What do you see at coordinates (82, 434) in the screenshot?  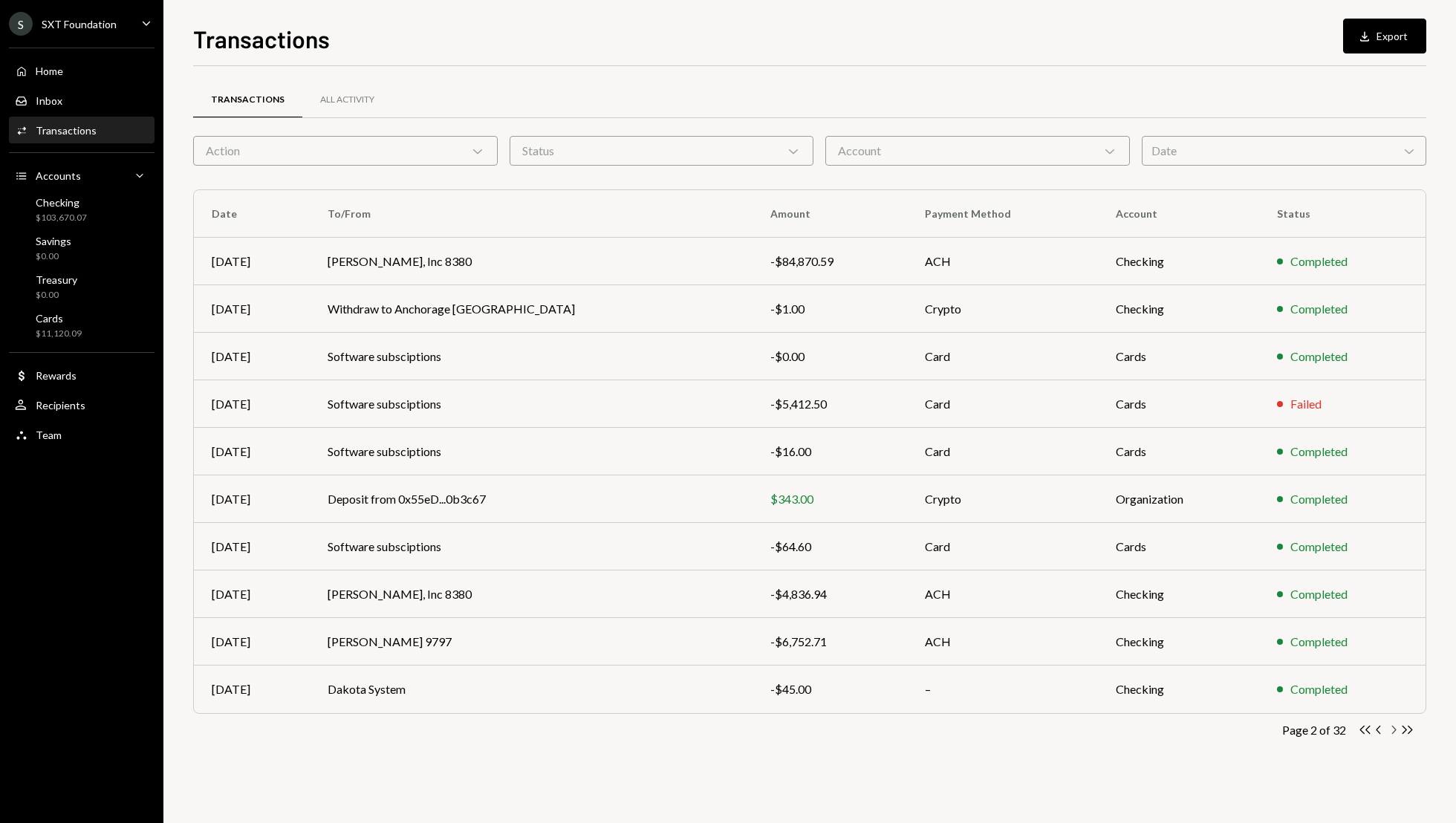 I see `a: Team` at bounding box center [82, 434].